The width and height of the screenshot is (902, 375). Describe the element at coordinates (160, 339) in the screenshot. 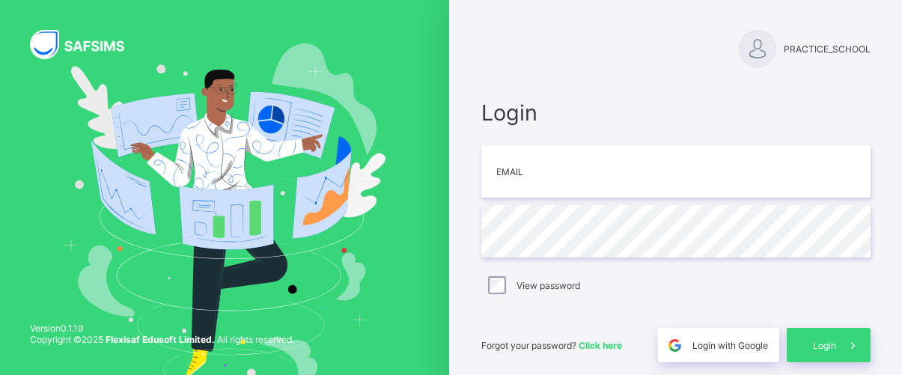

I see `strong: Flexisaf Edusoft Limited.` at that location.